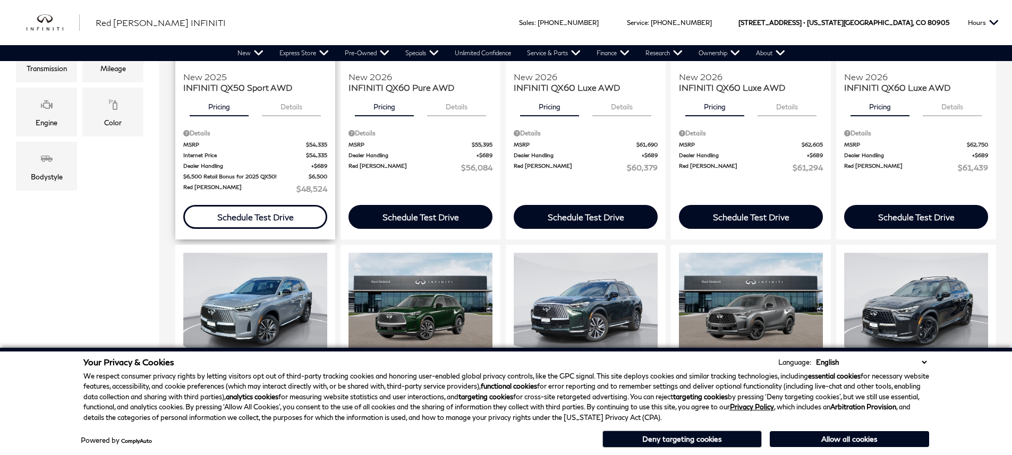 The height and width of the screenshot is (455, 1012). Describe the element at coordinates (682, 439) in the screenshot. I see `button: Deny targeting cookies` at that location.